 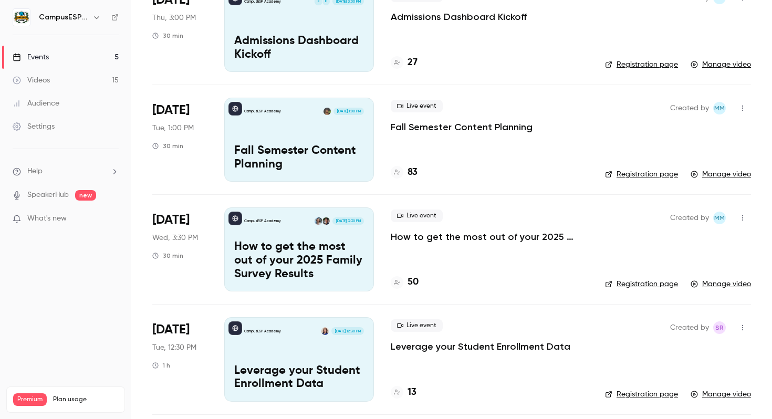 What do you see at coordinates (174, 18) in the screenshot?
I see `span: Thu, 3:00 PM` at bounding box center [174, 18].